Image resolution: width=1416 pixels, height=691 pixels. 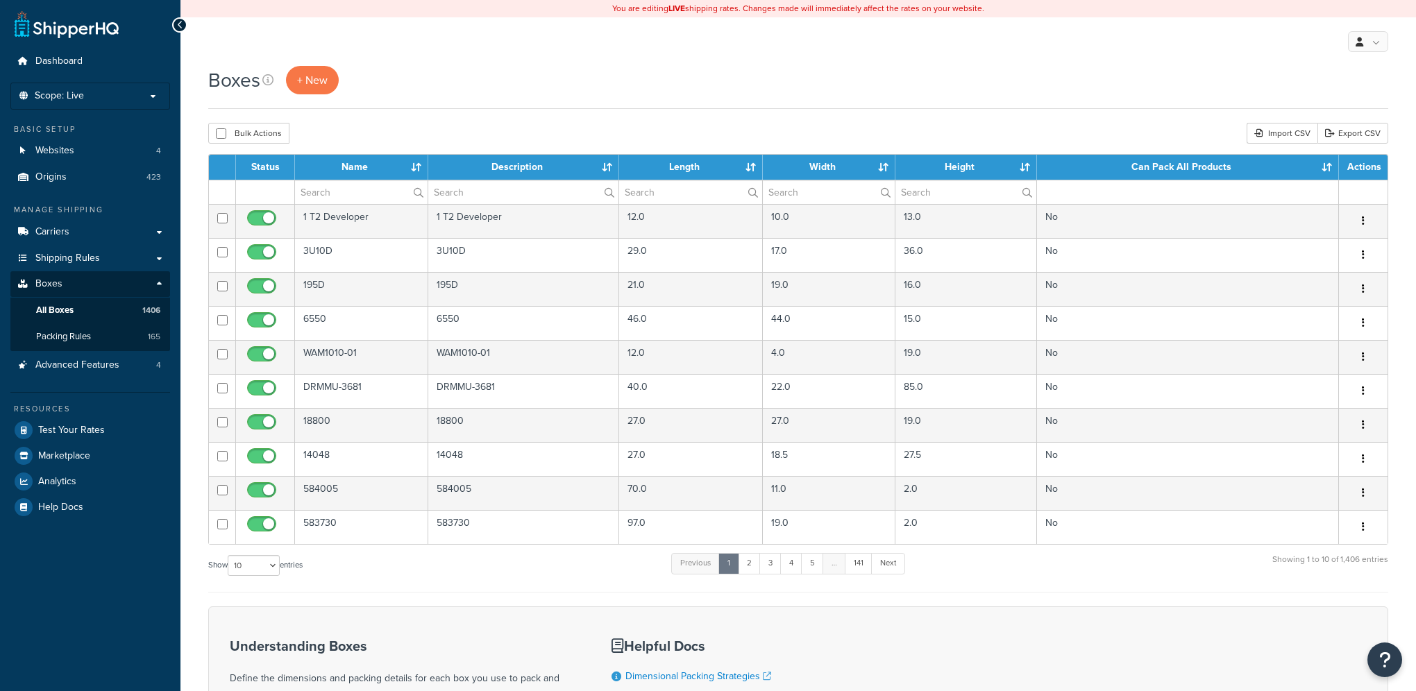 I want to click on td: 97.0, so click(x=691, y=527).